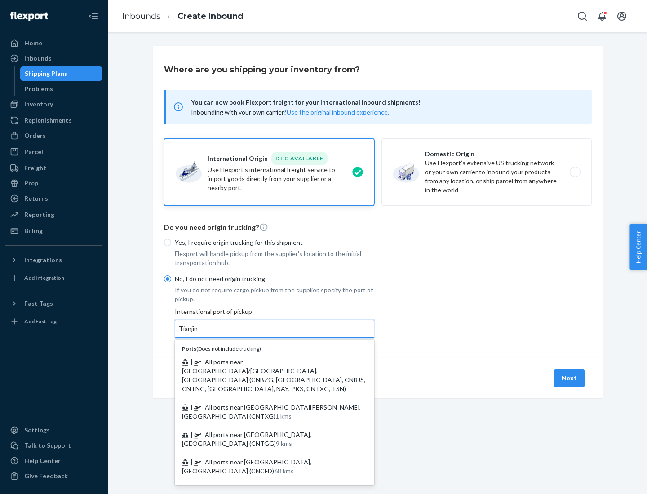 The width and height of the screenshot is (647, 494). I want to click on a: Returns, so click(54, 199).